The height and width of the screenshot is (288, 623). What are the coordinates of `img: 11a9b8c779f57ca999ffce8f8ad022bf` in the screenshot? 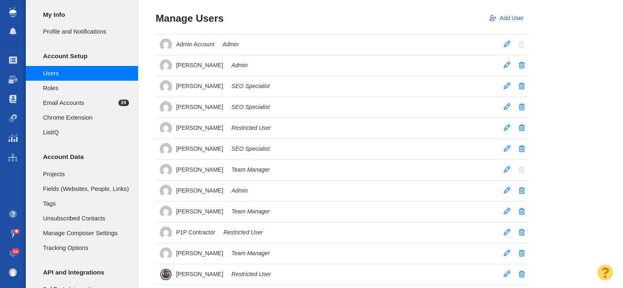 It's located at (166, 45).